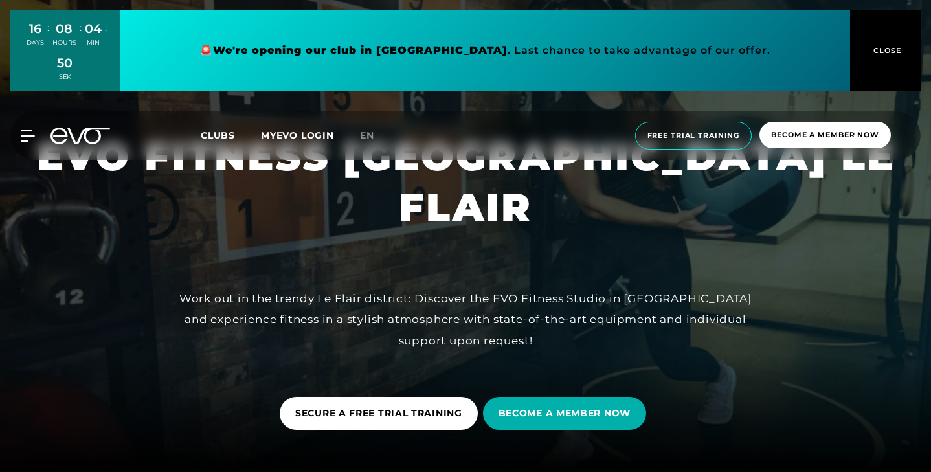 Image resolution: width=931 pixels, height=472 pixels. I want to click on font: 04, so click(93, 28).